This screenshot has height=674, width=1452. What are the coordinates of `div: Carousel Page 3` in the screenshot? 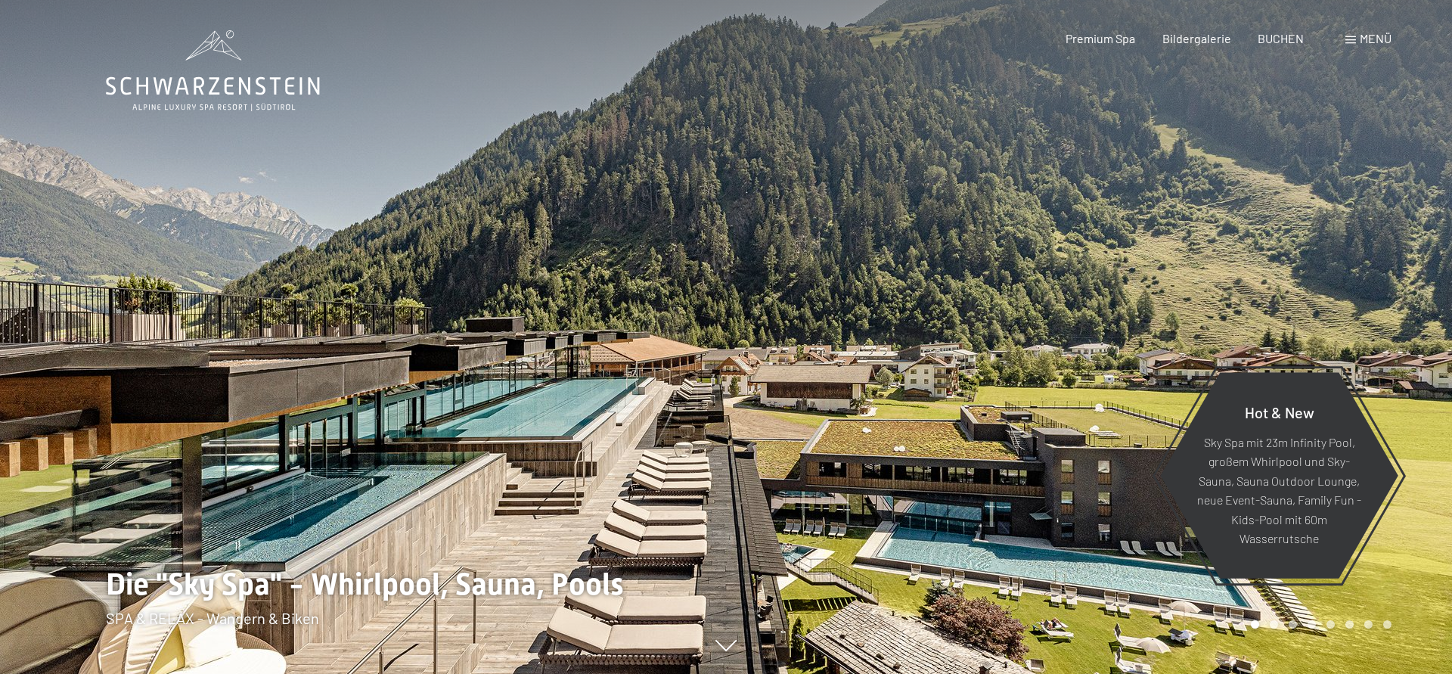 It's located at (1292, 624).